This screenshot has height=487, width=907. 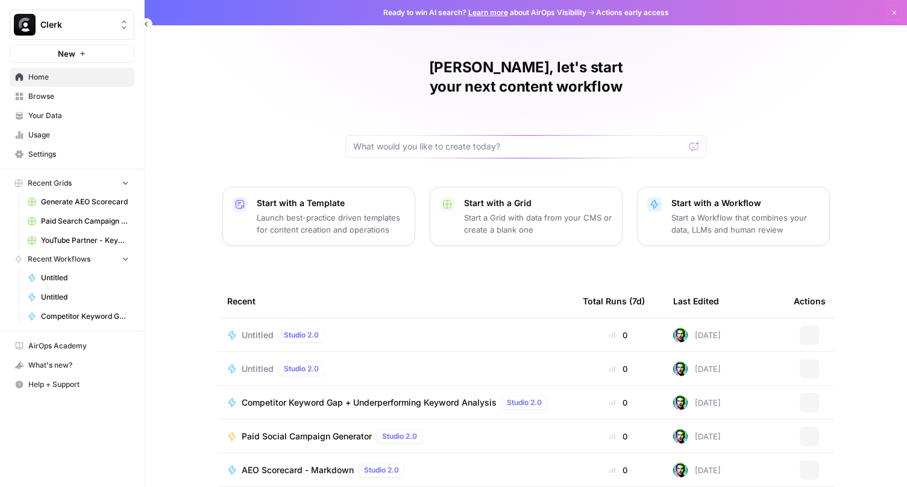 What do you see at coordinates (307, 436) in the screenshot?
I see `span: Paid Social Campaign Generator` at bounding box center [307, 436].